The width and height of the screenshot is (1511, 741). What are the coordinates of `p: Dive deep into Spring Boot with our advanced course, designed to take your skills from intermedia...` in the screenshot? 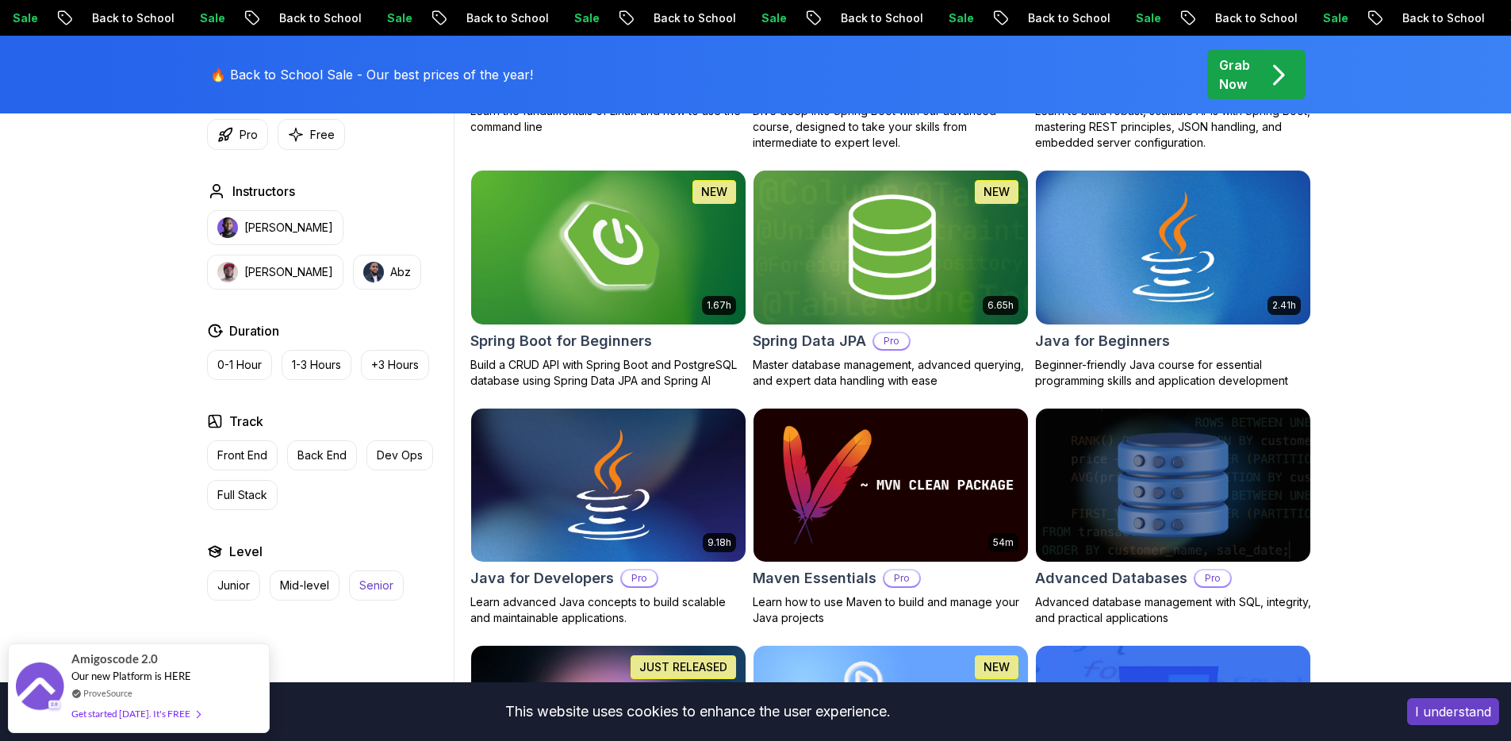 It's located at (891, 127).